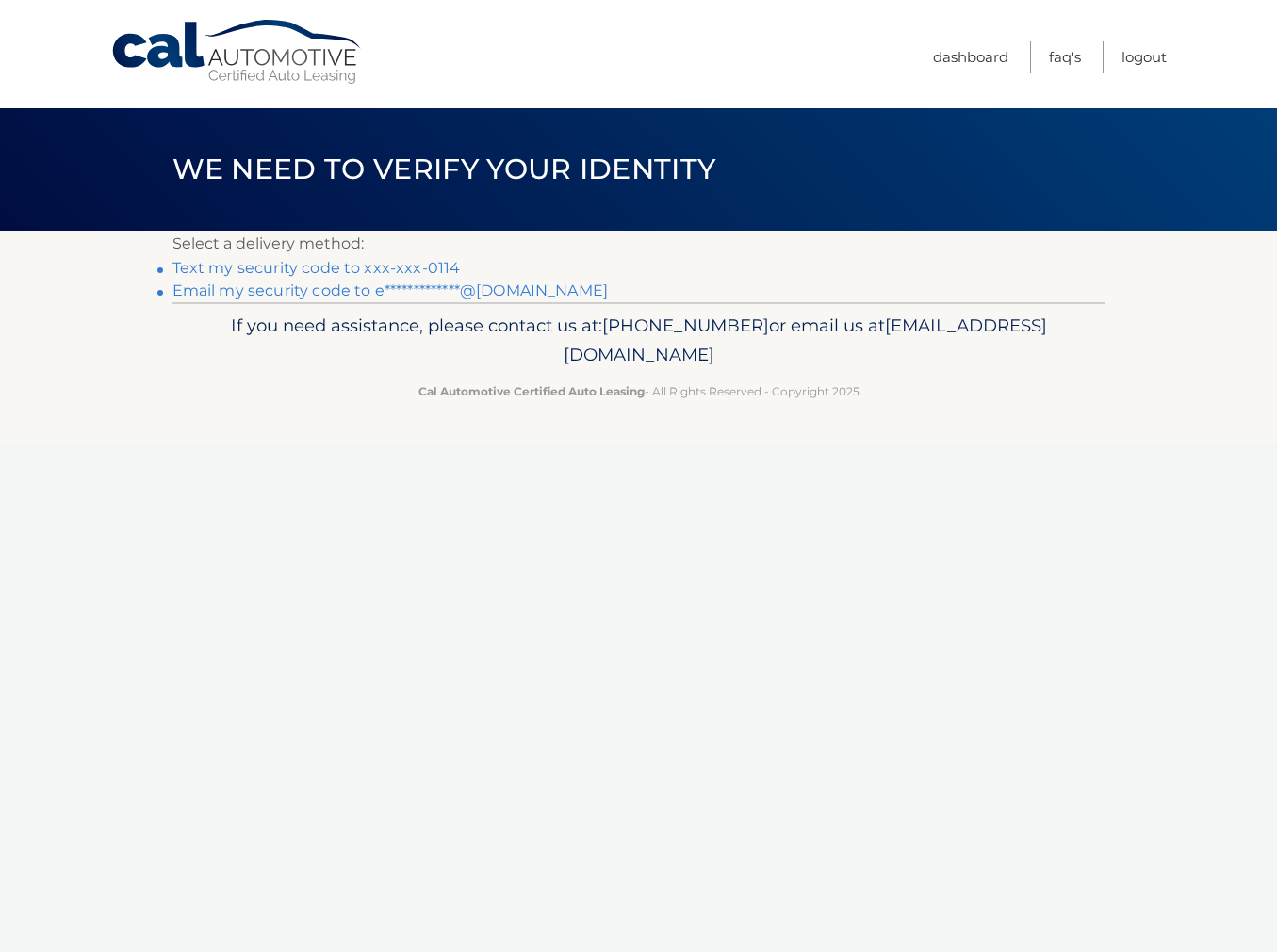 The image size is (1277, 952). What do you see at coordinates (238, 51) in the screenshot?
I see `a: Cal Automotive` at bounding box center [238, 51].